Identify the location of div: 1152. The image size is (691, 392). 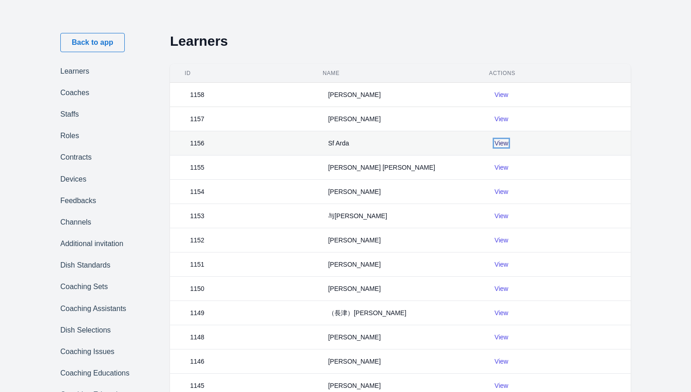
(197, 240).